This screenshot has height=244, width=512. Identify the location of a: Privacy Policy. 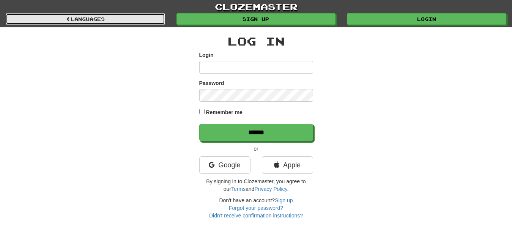
(270, 189).